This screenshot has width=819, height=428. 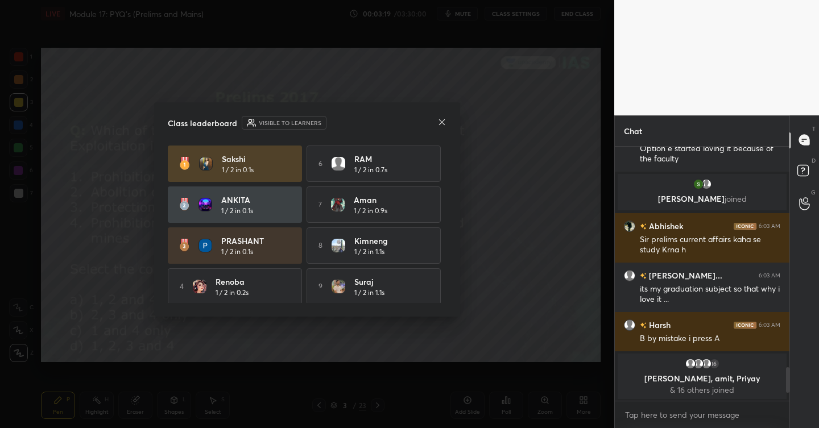 I want to click on img: rank-3.169bc593.svg, so click(x=184, y=246).